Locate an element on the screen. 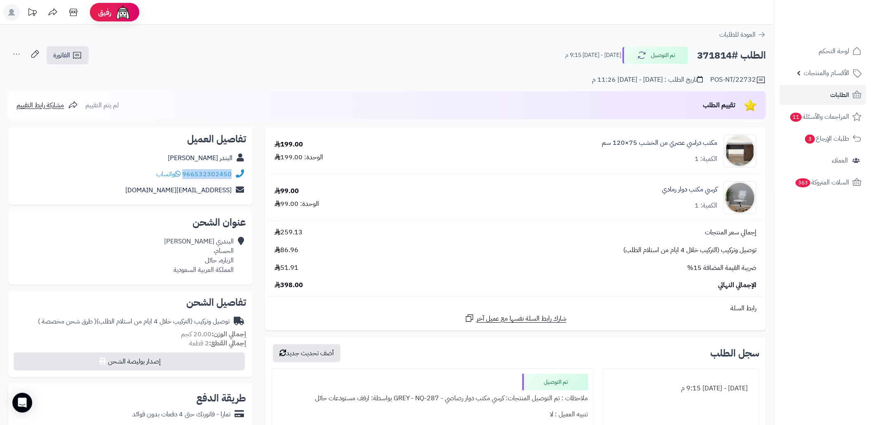 The width and height of the screenshot is (871, 425). span: توصيل وتركيب (التركيب خلال 4 ايام من استلام الطلب) is located at coordinates (690, 250).